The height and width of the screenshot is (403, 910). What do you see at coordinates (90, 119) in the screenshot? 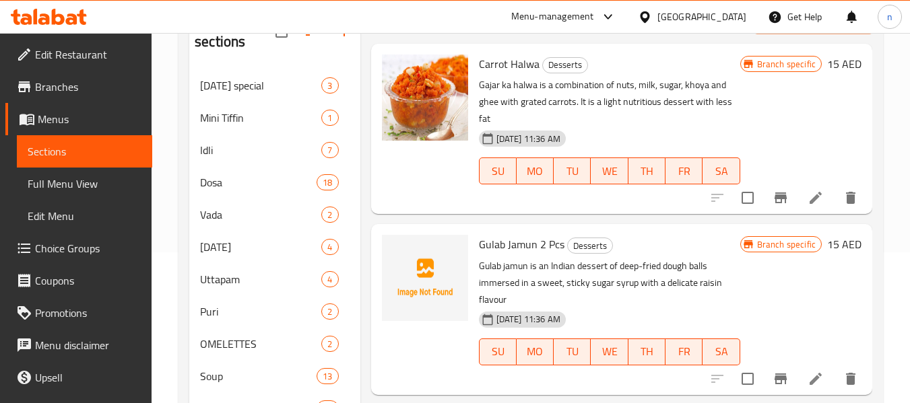
I see `span: Menus` at bounding box center [90, 119].